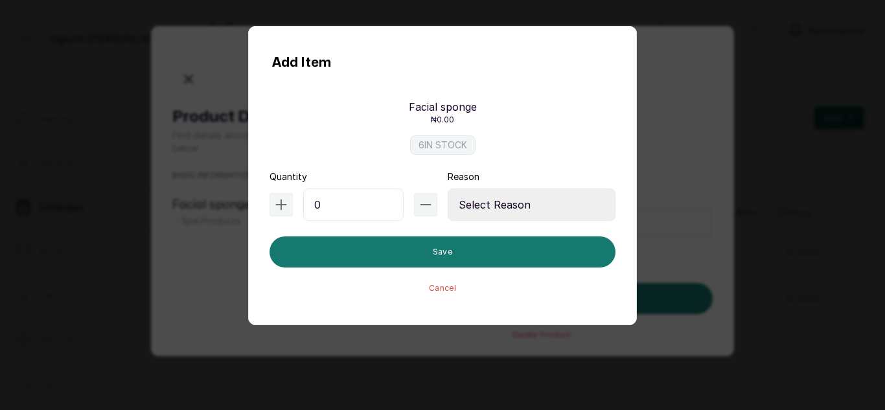 This screenshot has width=885, height=410. What do you see at coordinates (463, 177) in the screenshot?
I see `label: Reason` at bounding box center [463, 177].